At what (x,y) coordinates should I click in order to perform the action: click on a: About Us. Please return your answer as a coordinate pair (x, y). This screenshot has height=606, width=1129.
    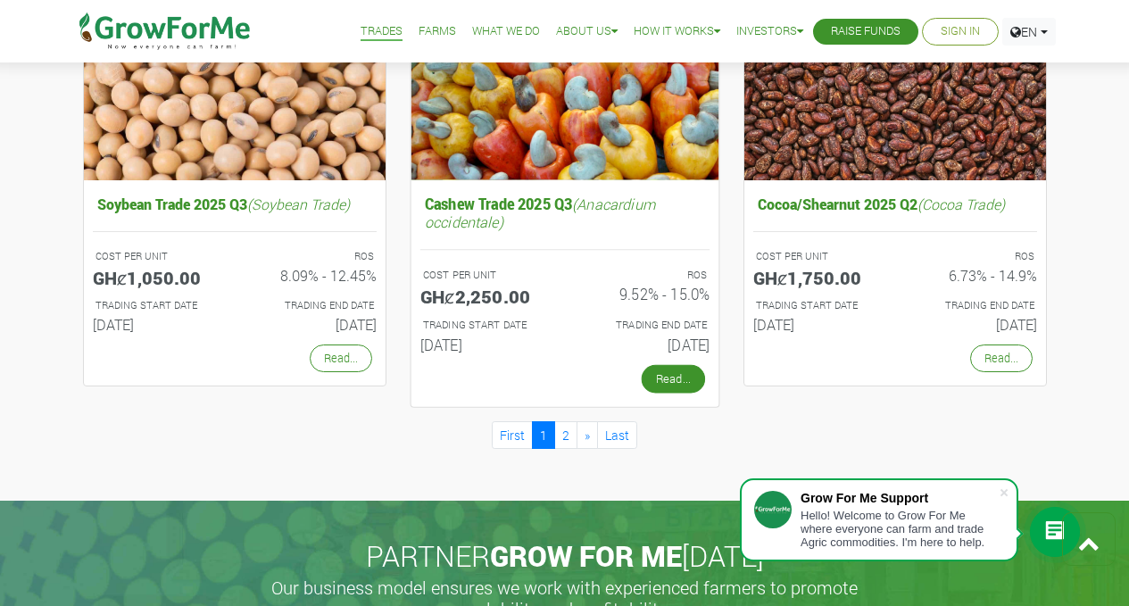
    Looking at the image, I should click on (586, 31).